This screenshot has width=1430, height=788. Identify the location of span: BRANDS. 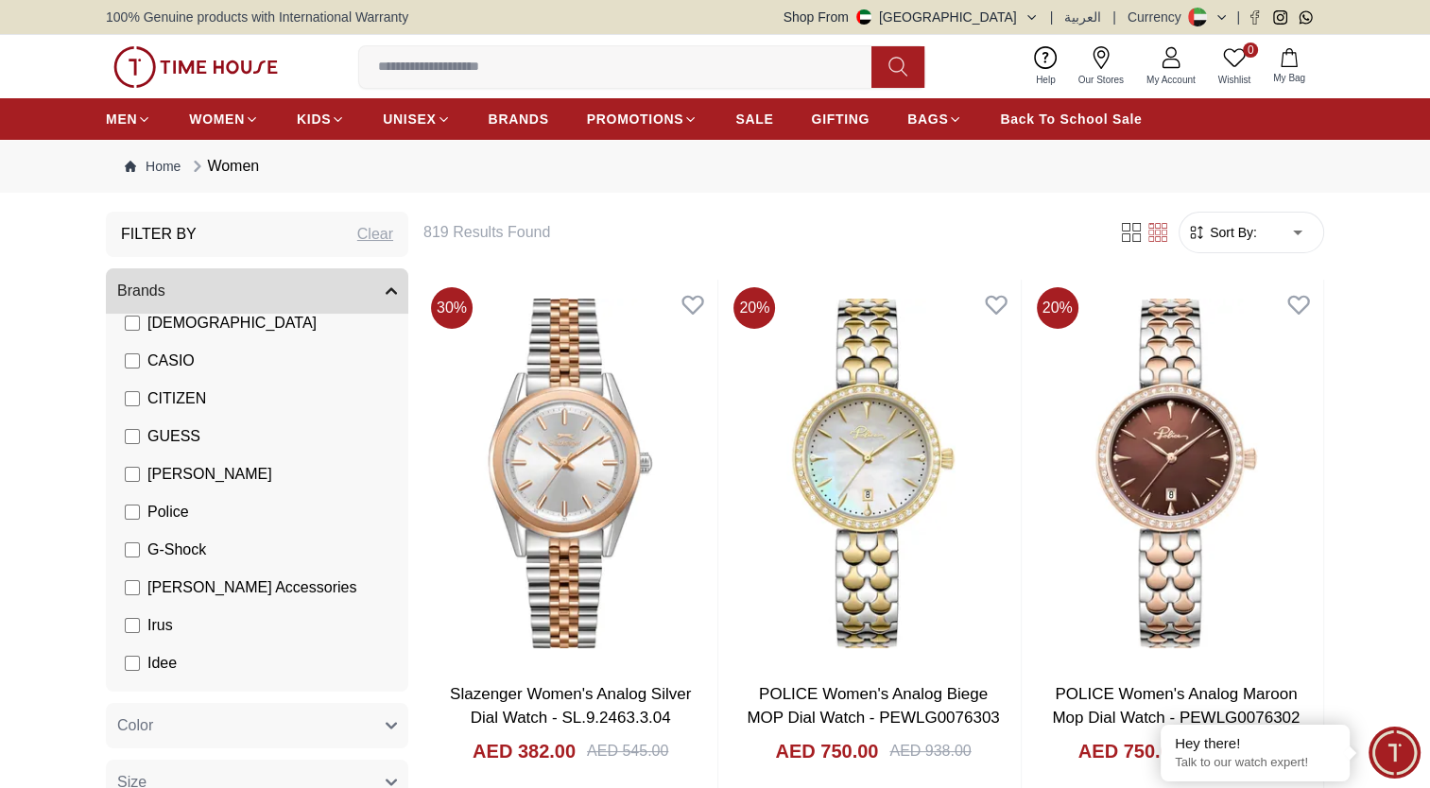
(519, 119).